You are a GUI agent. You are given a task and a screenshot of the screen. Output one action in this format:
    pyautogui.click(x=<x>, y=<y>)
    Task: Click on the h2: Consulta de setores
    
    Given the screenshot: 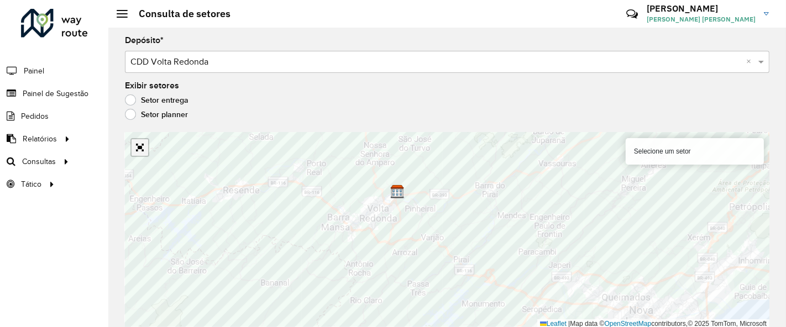 What is the action you would take?
    pyautogui.click(x=179, y=14)
    